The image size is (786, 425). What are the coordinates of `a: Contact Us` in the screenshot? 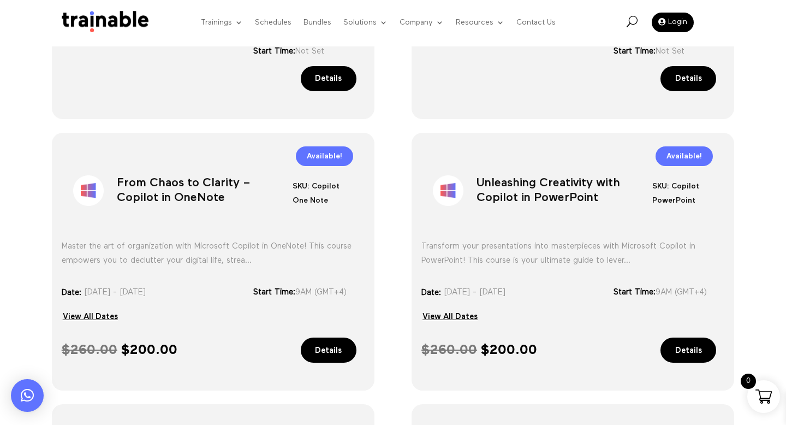 It's located at (536, 22).